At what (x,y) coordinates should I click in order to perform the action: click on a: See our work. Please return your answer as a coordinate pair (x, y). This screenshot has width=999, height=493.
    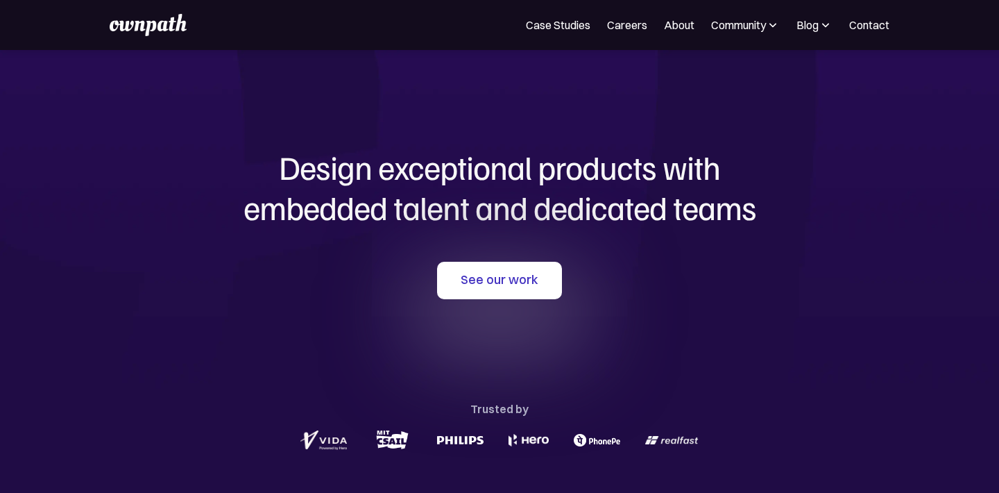
    Looking at the image, I should click on (500, 280).